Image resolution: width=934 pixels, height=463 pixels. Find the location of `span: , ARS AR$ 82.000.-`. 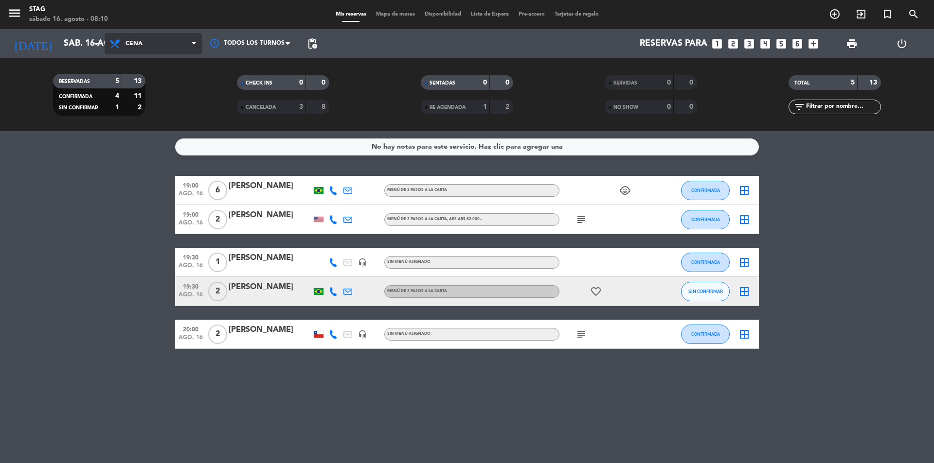

span: , ARS AR$ 82.000.- is located at coordinates (464, 219).